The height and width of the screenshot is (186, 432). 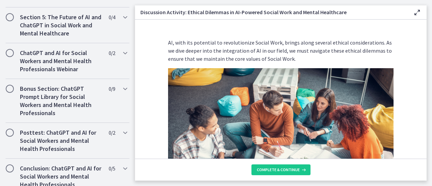 I want to click on p: AI, with its potential to revolutionize Social Work, brings along several ethical considerations...., so click(x=281, y=51).